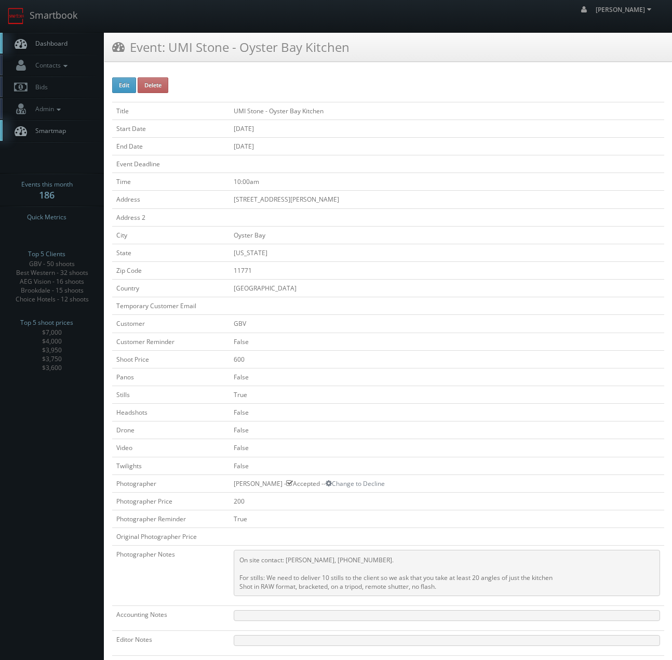  Describe the element at coordinates (171, 430) in the screenshot. I see `td: Drone` at that location.